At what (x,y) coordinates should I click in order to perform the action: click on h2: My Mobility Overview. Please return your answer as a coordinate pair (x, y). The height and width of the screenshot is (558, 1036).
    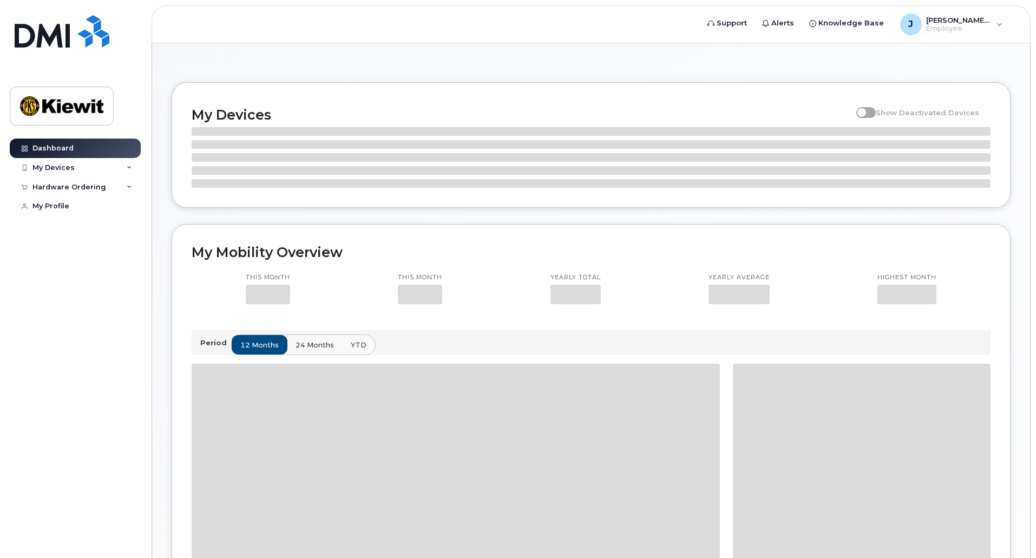
    Looking at the image, I should click on (591, 252).